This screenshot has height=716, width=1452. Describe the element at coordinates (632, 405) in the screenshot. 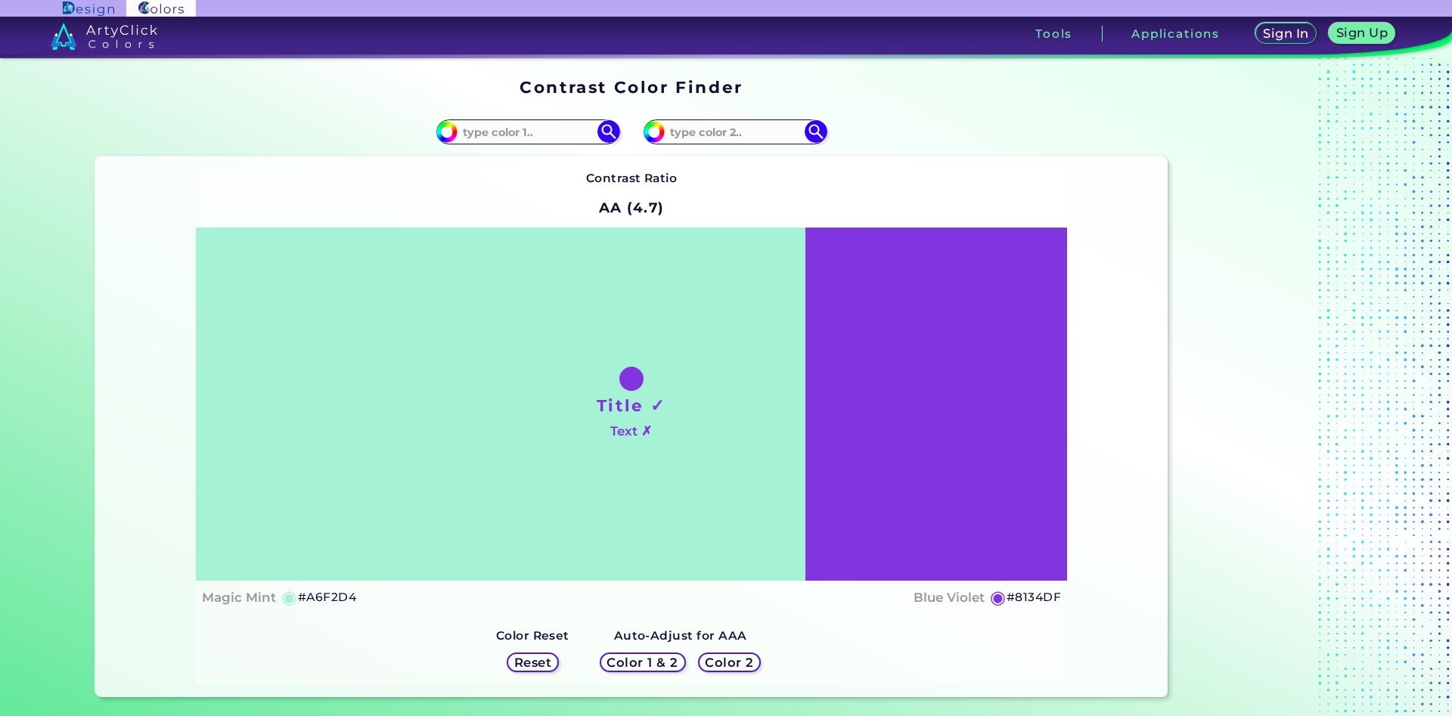

I see `h1: Title ✓` at that location.